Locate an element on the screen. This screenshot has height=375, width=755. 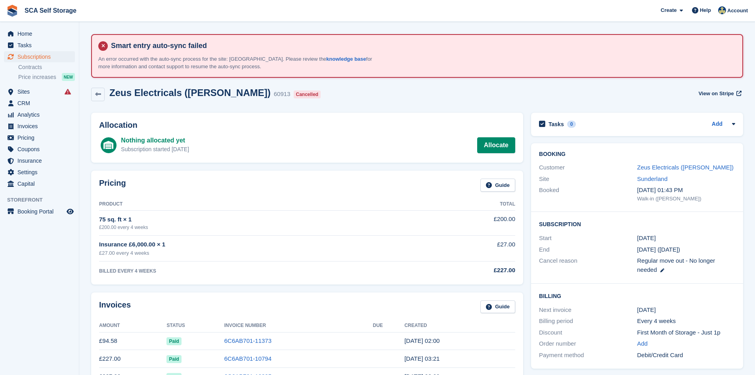
span: Booking Portal is located at coordinates (41, 211).